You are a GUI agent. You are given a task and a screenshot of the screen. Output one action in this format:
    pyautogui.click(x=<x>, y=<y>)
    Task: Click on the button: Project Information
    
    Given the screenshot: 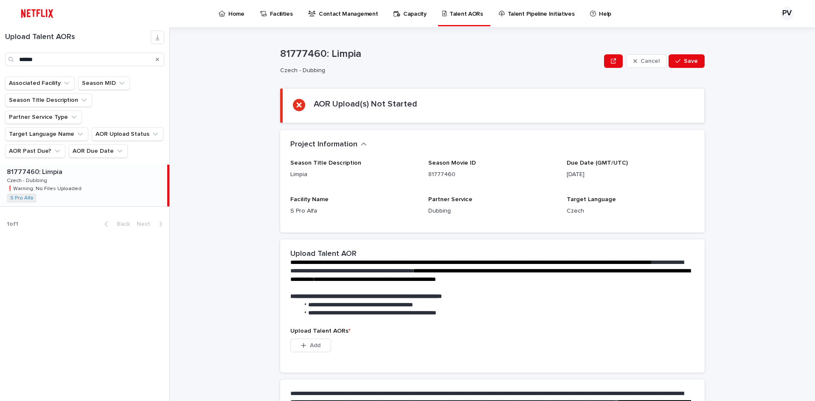 What is the action you would take?
    pyautogui.click(x=328, y=145)
    